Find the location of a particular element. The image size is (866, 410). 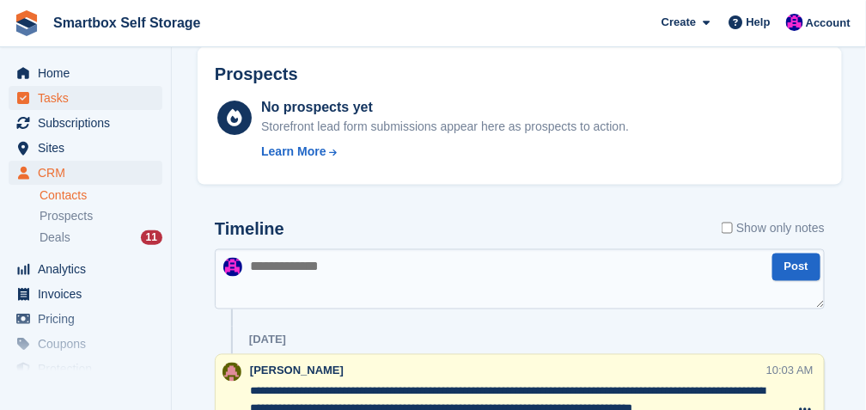

a: Prospects is located at coordinates (100, 216).